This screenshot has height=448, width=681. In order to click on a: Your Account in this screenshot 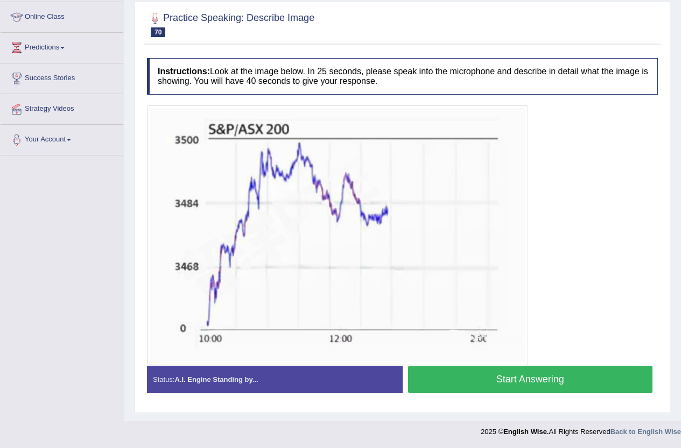, I will do `click(62, 138)`.